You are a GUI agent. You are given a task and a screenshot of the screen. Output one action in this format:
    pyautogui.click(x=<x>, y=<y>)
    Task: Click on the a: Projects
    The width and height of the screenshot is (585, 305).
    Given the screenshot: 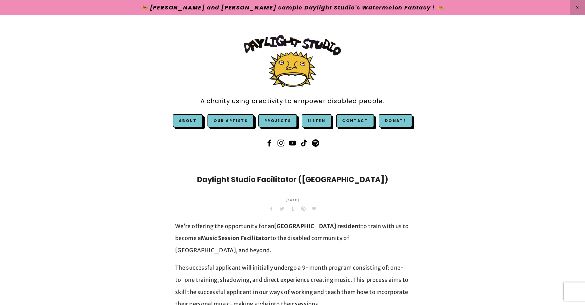 What is the action you would take?
    pyautogui.click(x=278, y=121)
    